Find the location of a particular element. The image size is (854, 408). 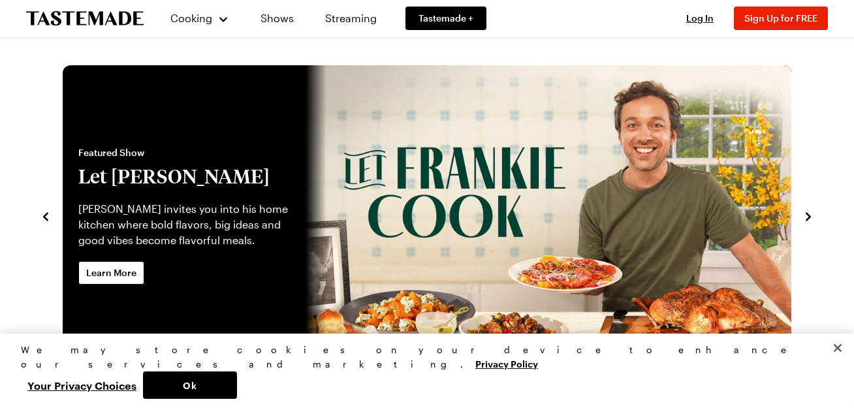

a: To Tastemade Home Page is located at coordinates (85, 18).